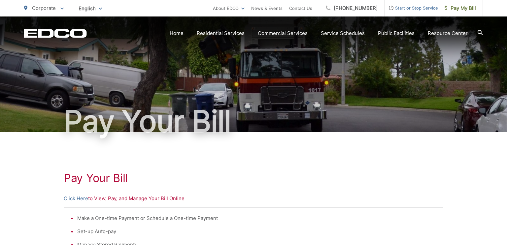  What do you see at coordinates (257, 232) in the screenshot?
I see `li: Set-up Auto-pay` at bounding box center [257, 232].